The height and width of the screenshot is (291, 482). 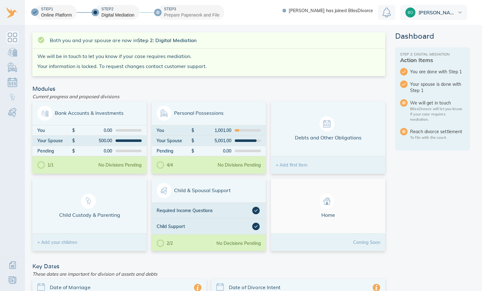 I want to click on a: Child & Spousal SupportRequired Income QuestionsChild Support2/2No Decisions Pending, so click(x=209, y=215).